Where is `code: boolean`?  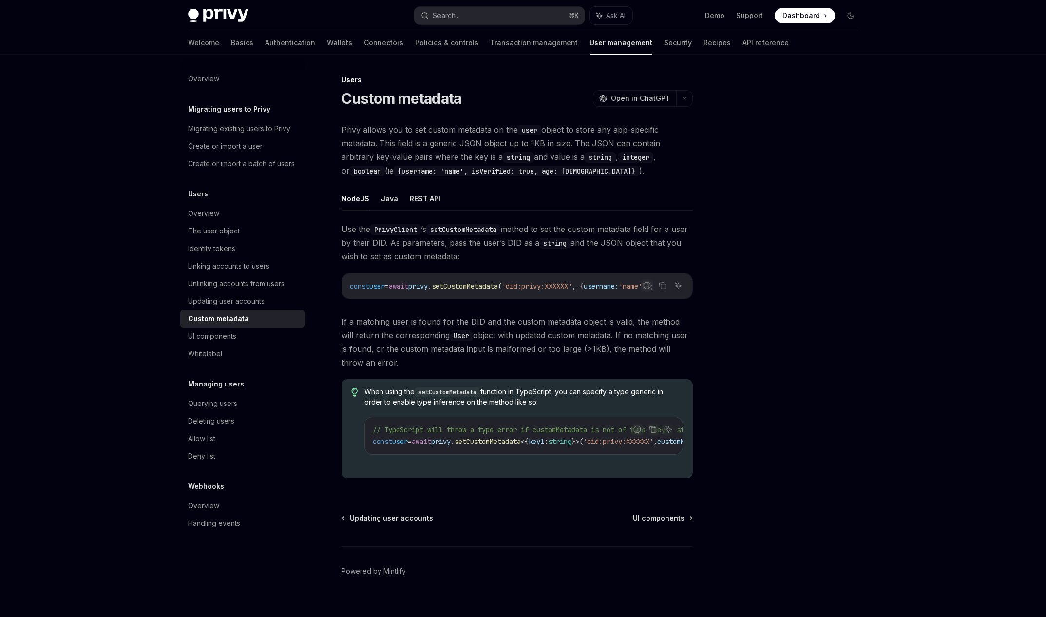
code: boolean is located at coordinates (367, 171).